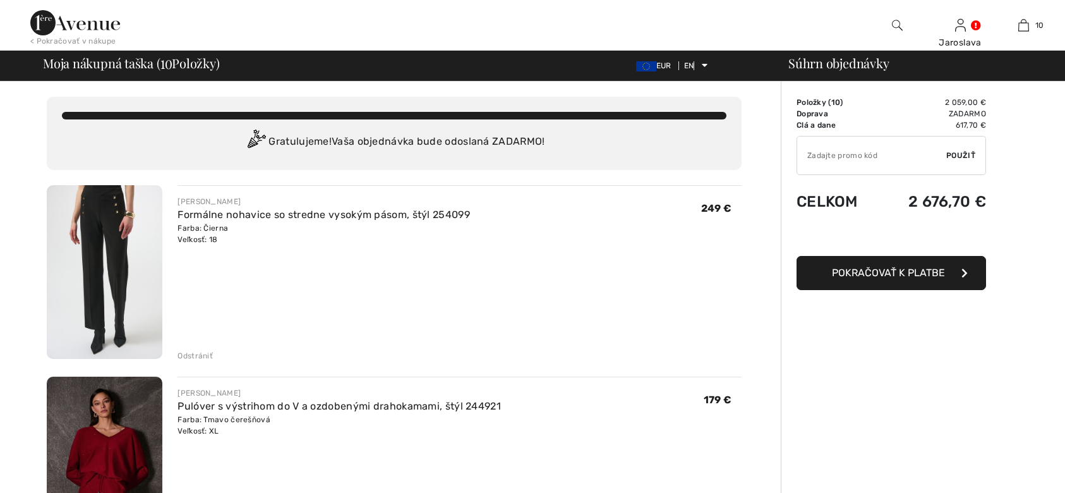 The height and width of the screenshot is (493, 1065). What do you see at coordinates (102, 63) in the screenshot?
I see `font: Moja nákupná taška (` at bounding box center [102, 63].